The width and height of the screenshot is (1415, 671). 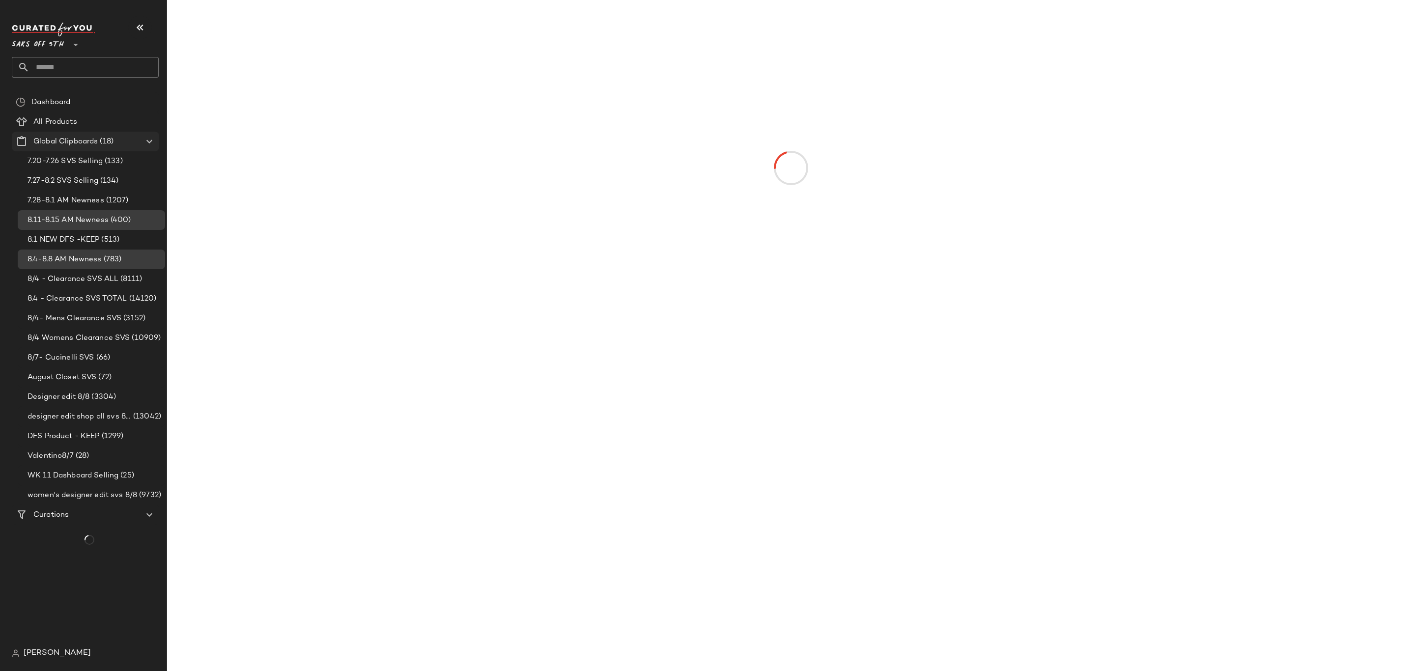 I want to click on span: (3152), so click(x=133, y=318).